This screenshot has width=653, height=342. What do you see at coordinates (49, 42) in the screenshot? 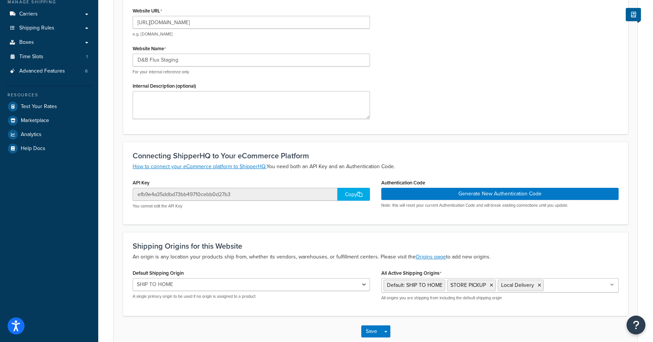
I see `a: Boxes` at bounding box center [49, 42].